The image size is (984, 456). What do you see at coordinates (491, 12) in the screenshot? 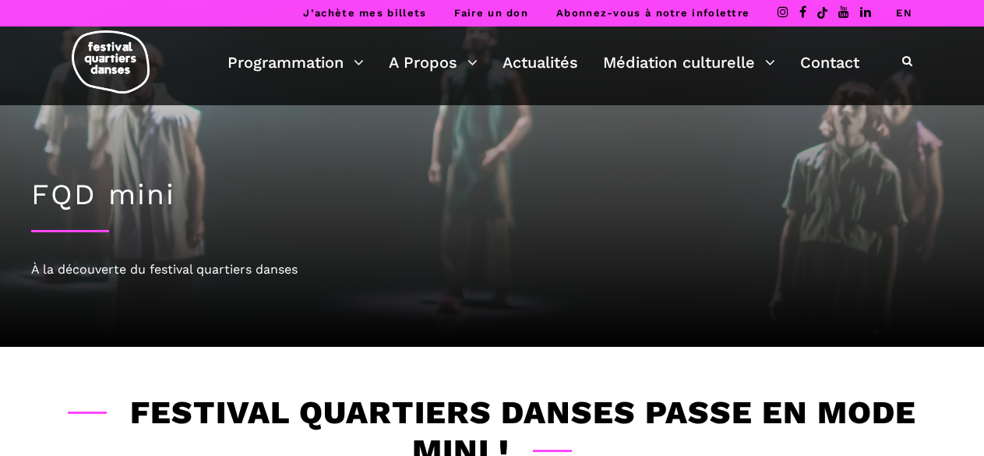
I see `a: Faire un don` at bounding box center [491, 12].